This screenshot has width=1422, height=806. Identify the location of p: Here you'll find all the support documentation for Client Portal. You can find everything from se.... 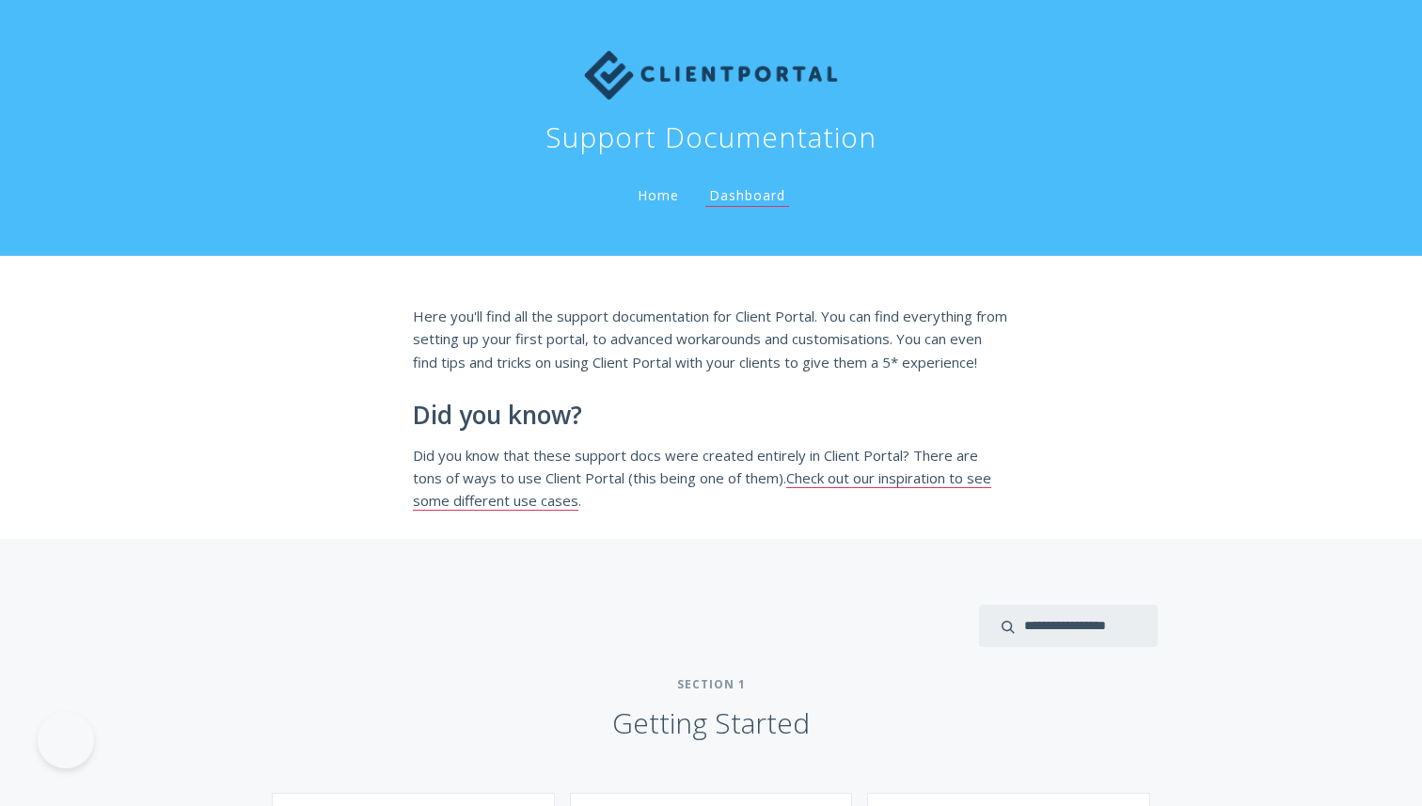
(711, 339).